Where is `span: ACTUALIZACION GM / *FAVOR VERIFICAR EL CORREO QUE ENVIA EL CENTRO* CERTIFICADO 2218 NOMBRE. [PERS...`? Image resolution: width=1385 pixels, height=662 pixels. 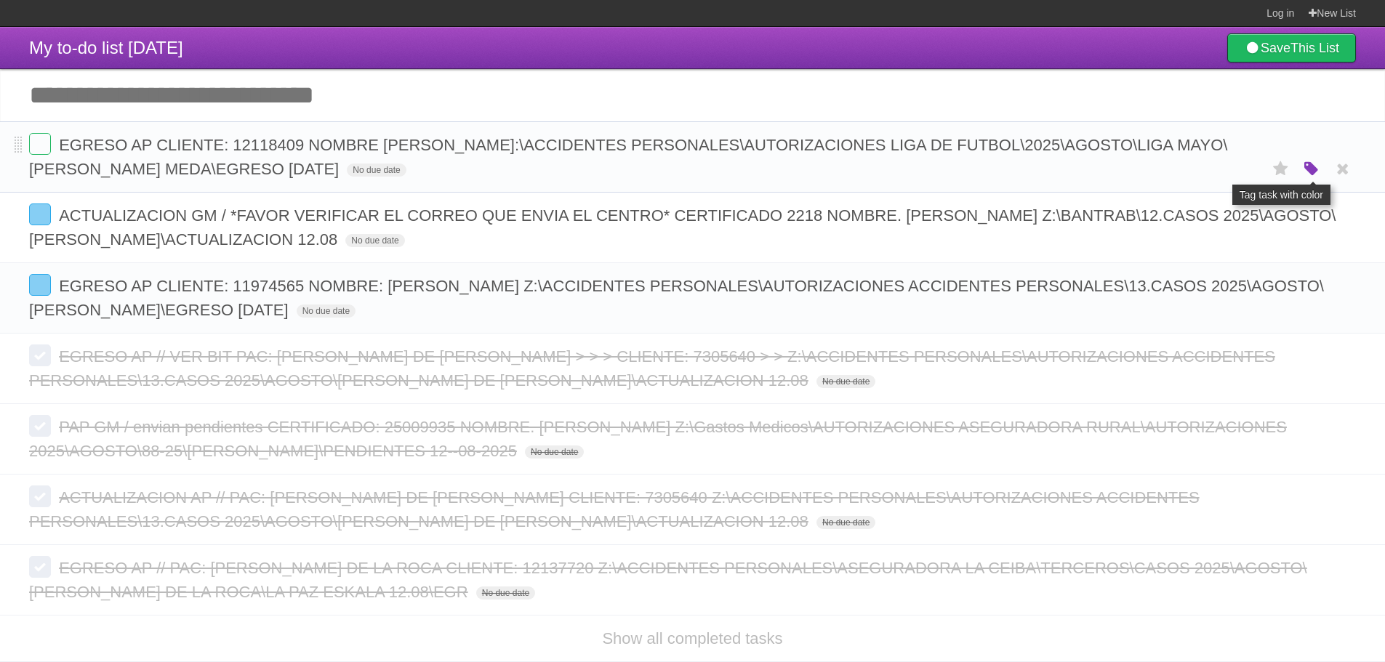
span: ACTUALIZACION GM / *FAVOR VERIFICAR EL CORREO QUE ENVIA EL CENTRO* CERTIFICADO 2218 NOMBRE. [PERS... is located at coordinates (682, 228).